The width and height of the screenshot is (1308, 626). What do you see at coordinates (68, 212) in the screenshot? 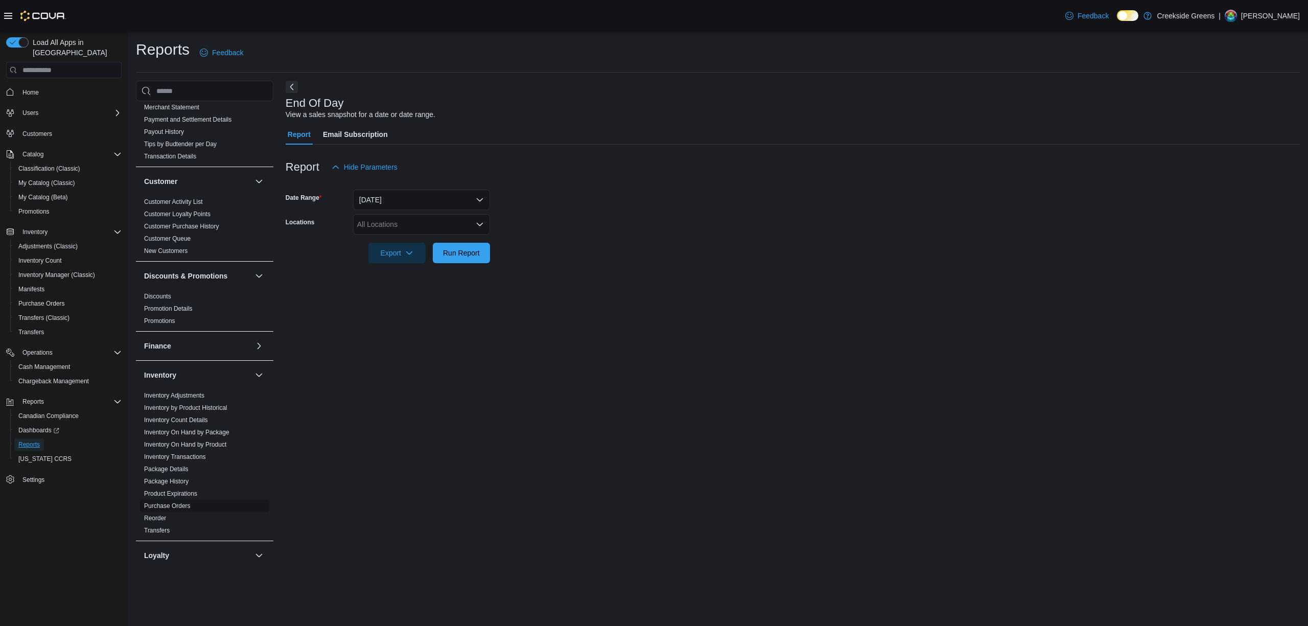
I see `button: Promotions` at bounding box center [68, 212].